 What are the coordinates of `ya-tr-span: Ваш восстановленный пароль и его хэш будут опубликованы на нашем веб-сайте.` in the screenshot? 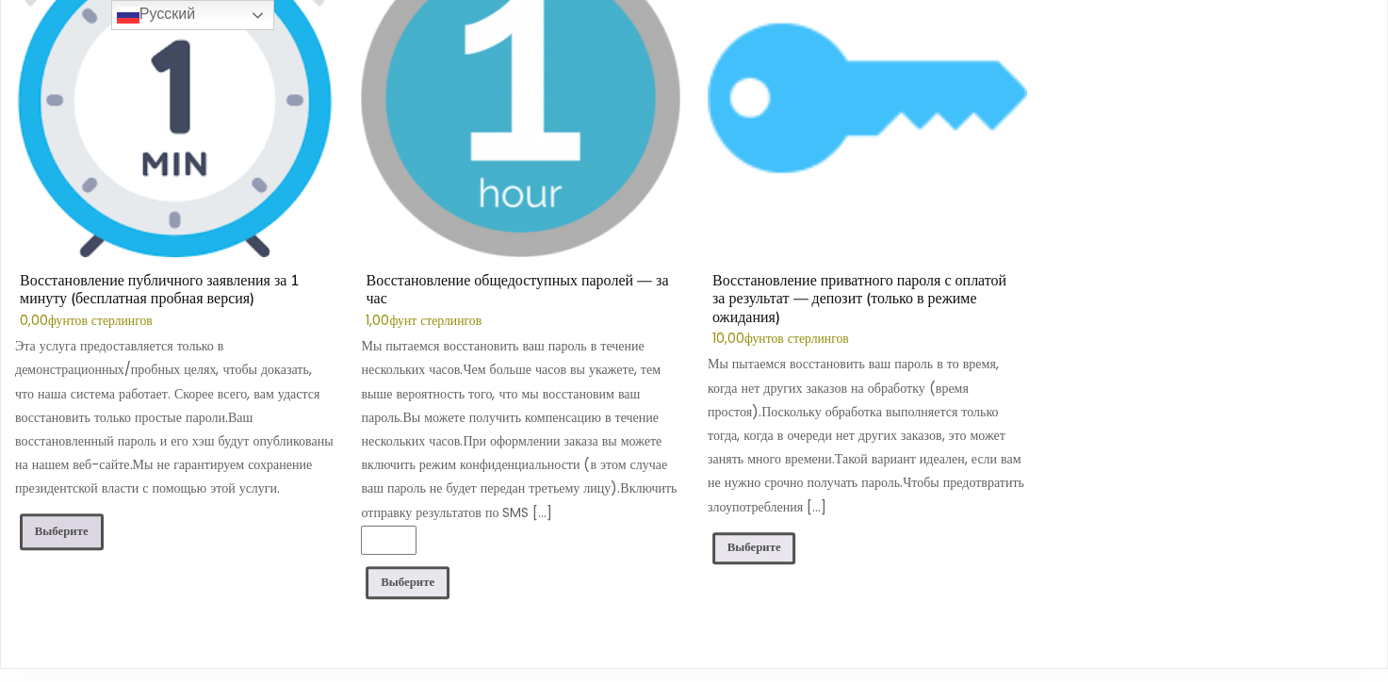 It's located at (174, 441).